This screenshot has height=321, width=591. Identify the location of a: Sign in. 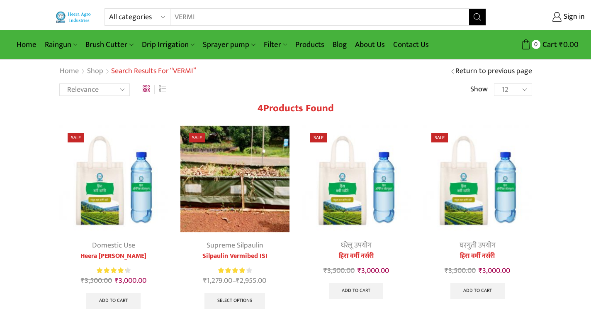
(542, 17).